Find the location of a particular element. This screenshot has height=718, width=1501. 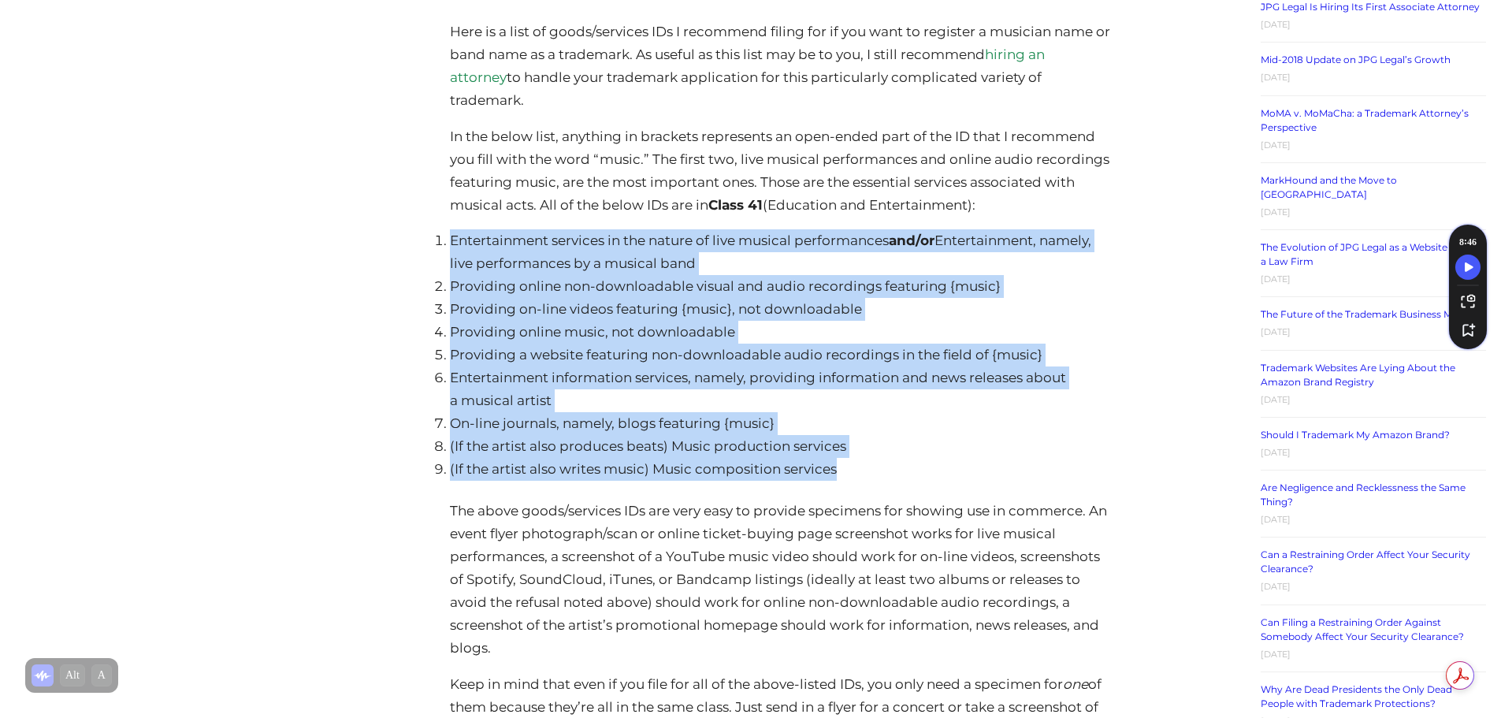

a: Can a Restraining Order Affect Your Security Clearance? is located at coordinates (1365, 561).